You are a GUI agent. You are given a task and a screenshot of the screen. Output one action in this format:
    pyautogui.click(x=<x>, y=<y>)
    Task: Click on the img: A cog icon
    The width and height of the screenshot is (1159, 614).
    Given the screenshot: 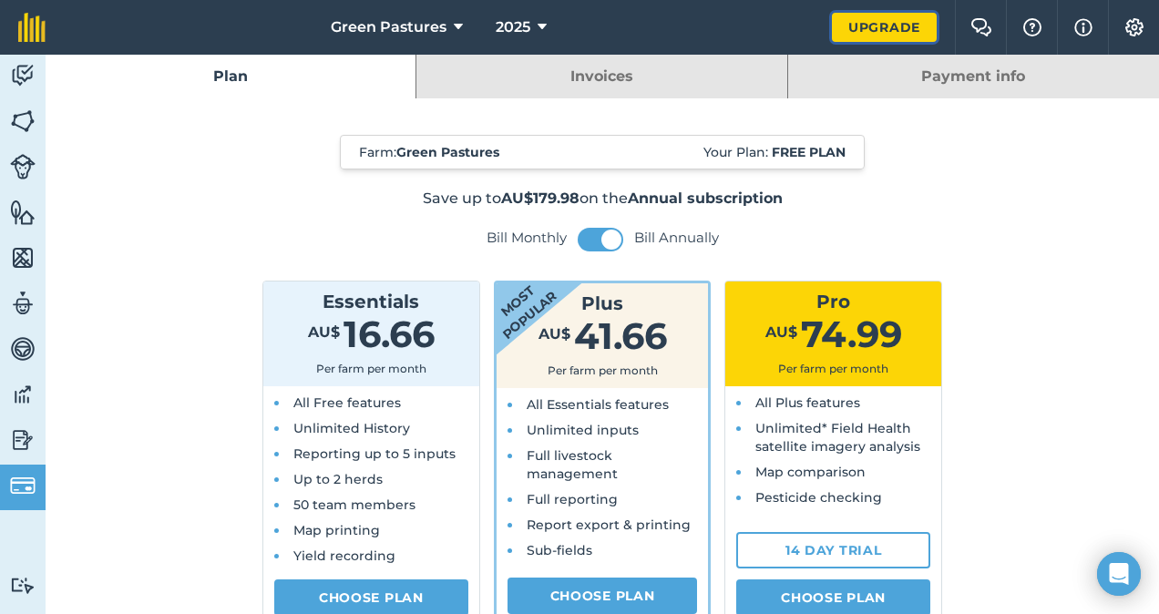 What is the action you would take?
    pyautogui.click(x=1134, y=27)
    